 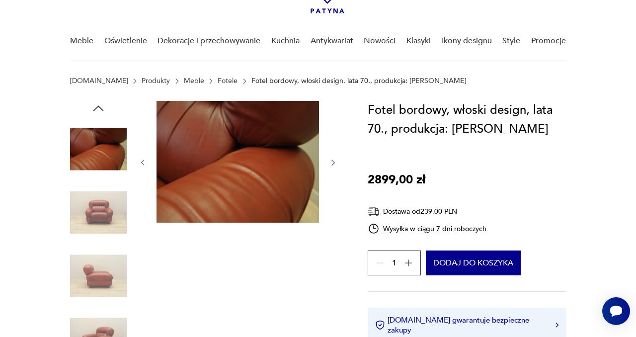 What do you see at coordinates (466, 41) in the screenshot?
I see `a: Ikony designu` at bounding box center [466, 41].